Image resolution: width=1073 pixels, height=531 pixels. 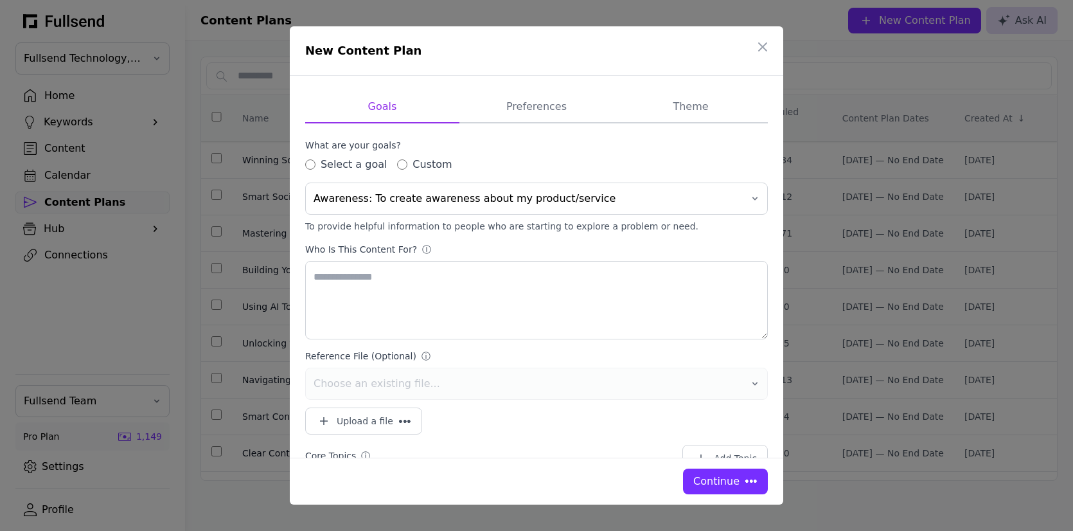 I want to click on label: Who is this content for?, so click(x=537, y=249).